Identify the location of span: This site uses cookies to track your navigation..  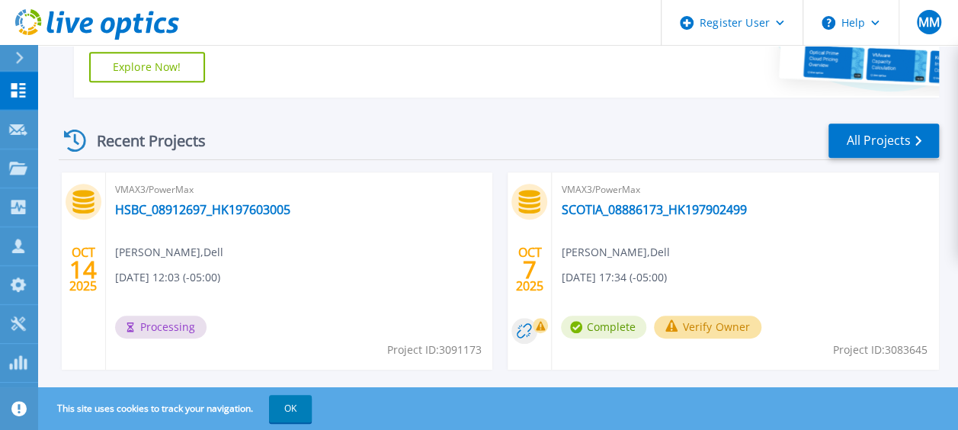
(177, 408).